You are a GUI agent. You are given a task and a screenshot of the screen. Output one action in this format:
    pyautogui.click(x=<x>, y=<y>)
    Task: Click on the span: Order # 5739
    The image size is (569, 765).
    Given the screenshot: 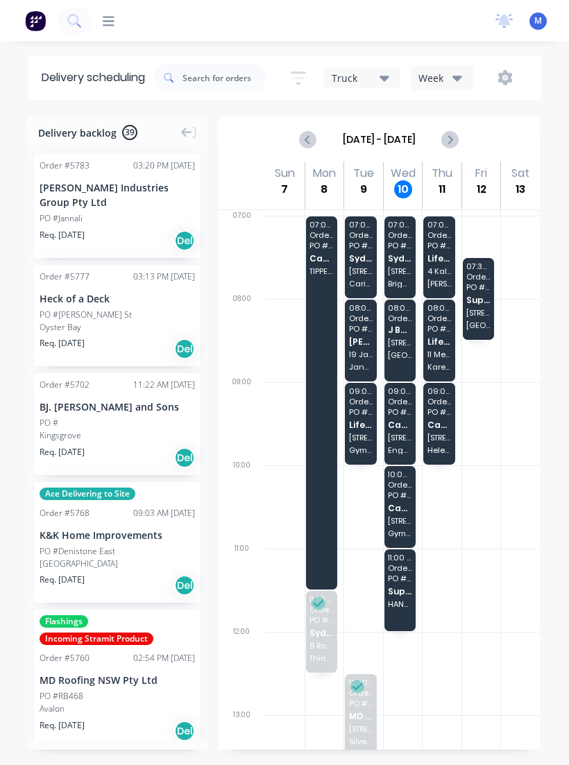 What is the action you would take?
    pyautogui.click(x=361, y=318)
    